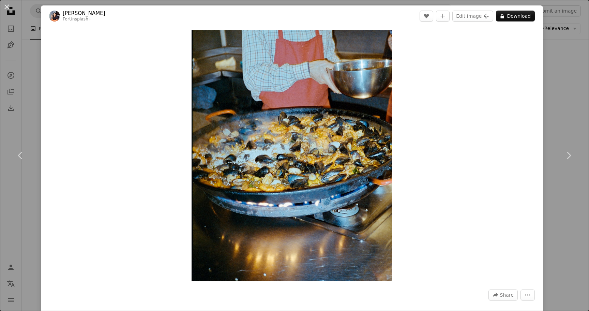  I want to click on button: Download, so click(516, 16).